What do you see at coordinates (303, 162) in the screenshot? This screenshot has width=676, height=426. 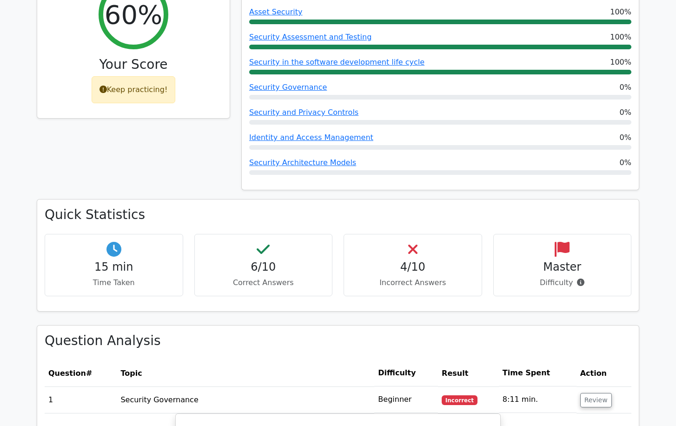 I see `a: Security Architecture Models` at bounding box center [303, 162].